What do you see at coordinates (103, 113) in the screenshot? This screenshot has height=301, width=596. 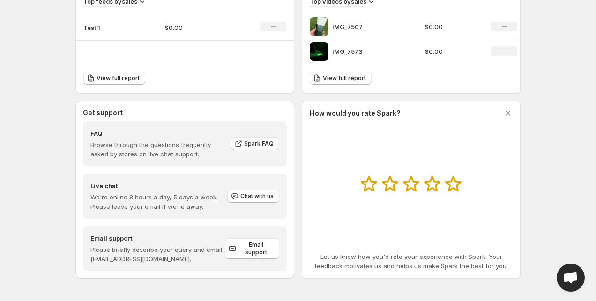 I see `h3: Get support` at bounding box center [103, 113].